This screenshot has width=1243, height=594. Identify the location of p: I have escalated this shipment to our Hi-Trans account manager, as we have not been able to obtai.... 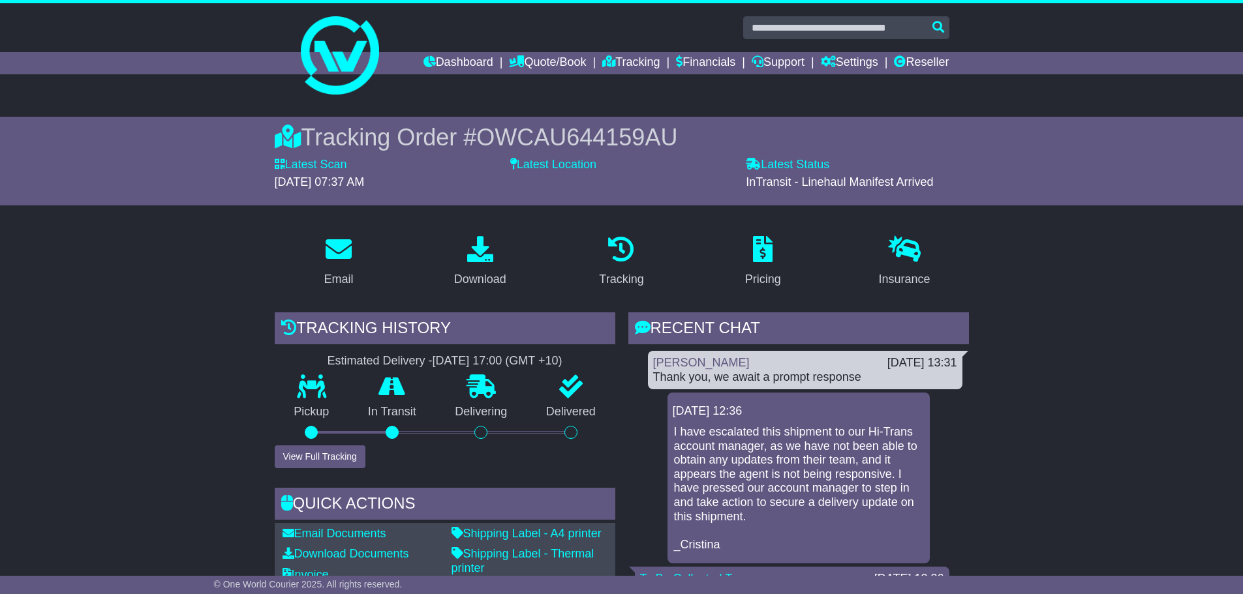
(798, 489).